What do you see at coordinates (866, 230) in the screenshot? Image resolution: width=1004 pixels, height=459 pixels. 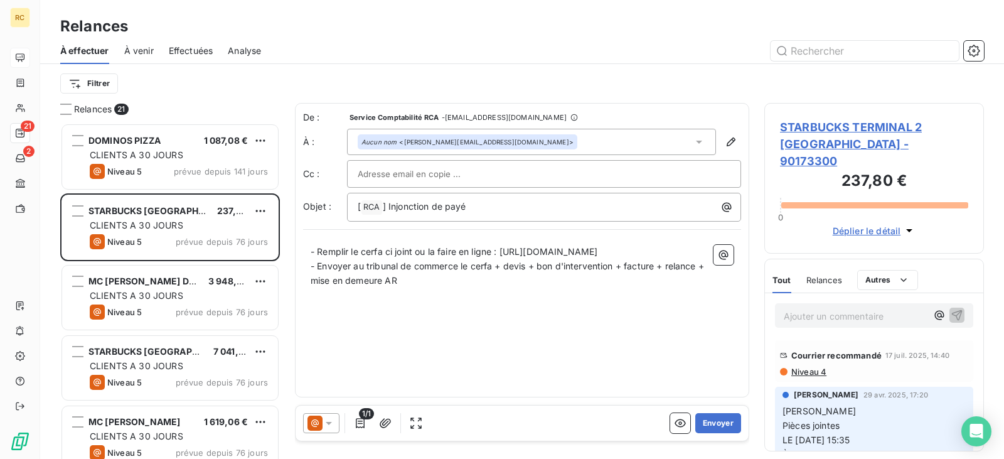 I see `span: Déplier le détail` at bounding box center [866, 230].